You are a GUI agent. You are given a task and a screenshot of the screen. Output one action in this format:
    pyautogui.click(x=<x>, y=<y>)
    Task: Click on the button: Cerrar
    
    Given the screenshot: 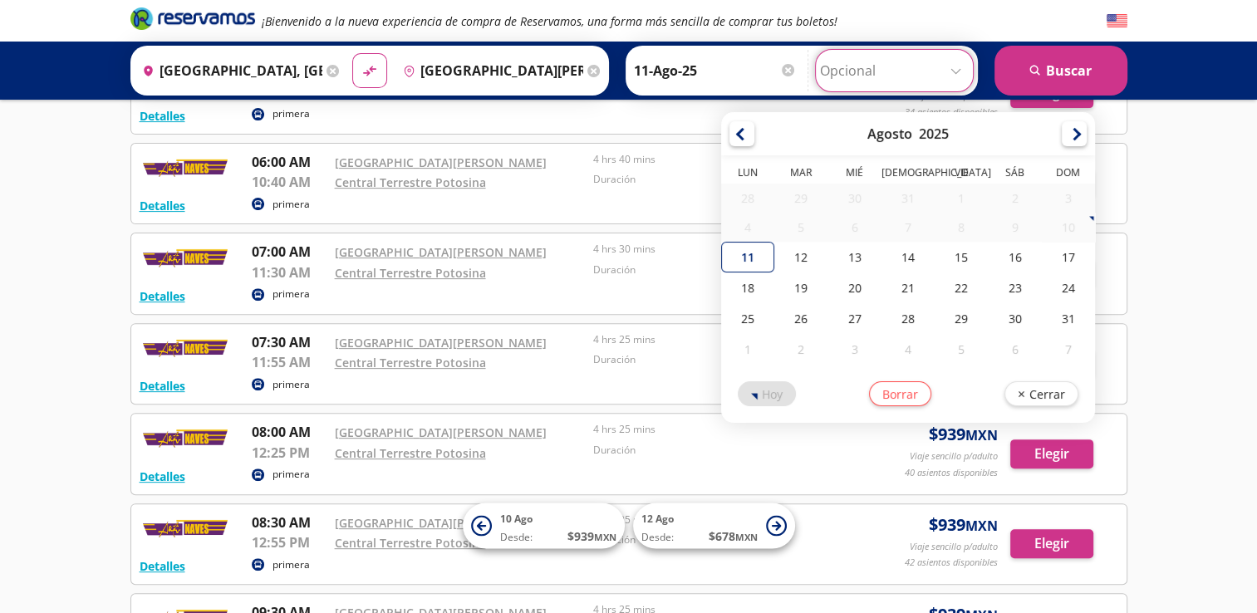 What is the action you would take?
    pyautogui.click(x=1041, y=394)
    